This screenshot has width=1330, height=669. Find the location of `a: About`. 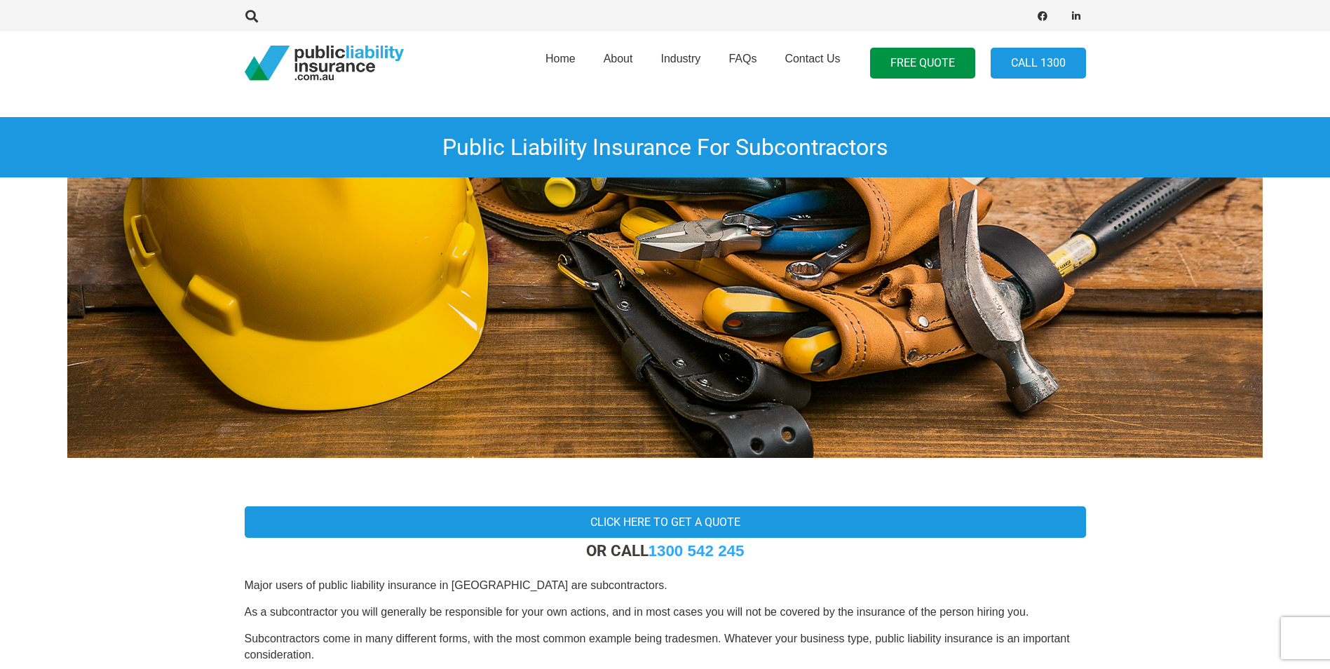

a: About is located at coordinates (618, 63).